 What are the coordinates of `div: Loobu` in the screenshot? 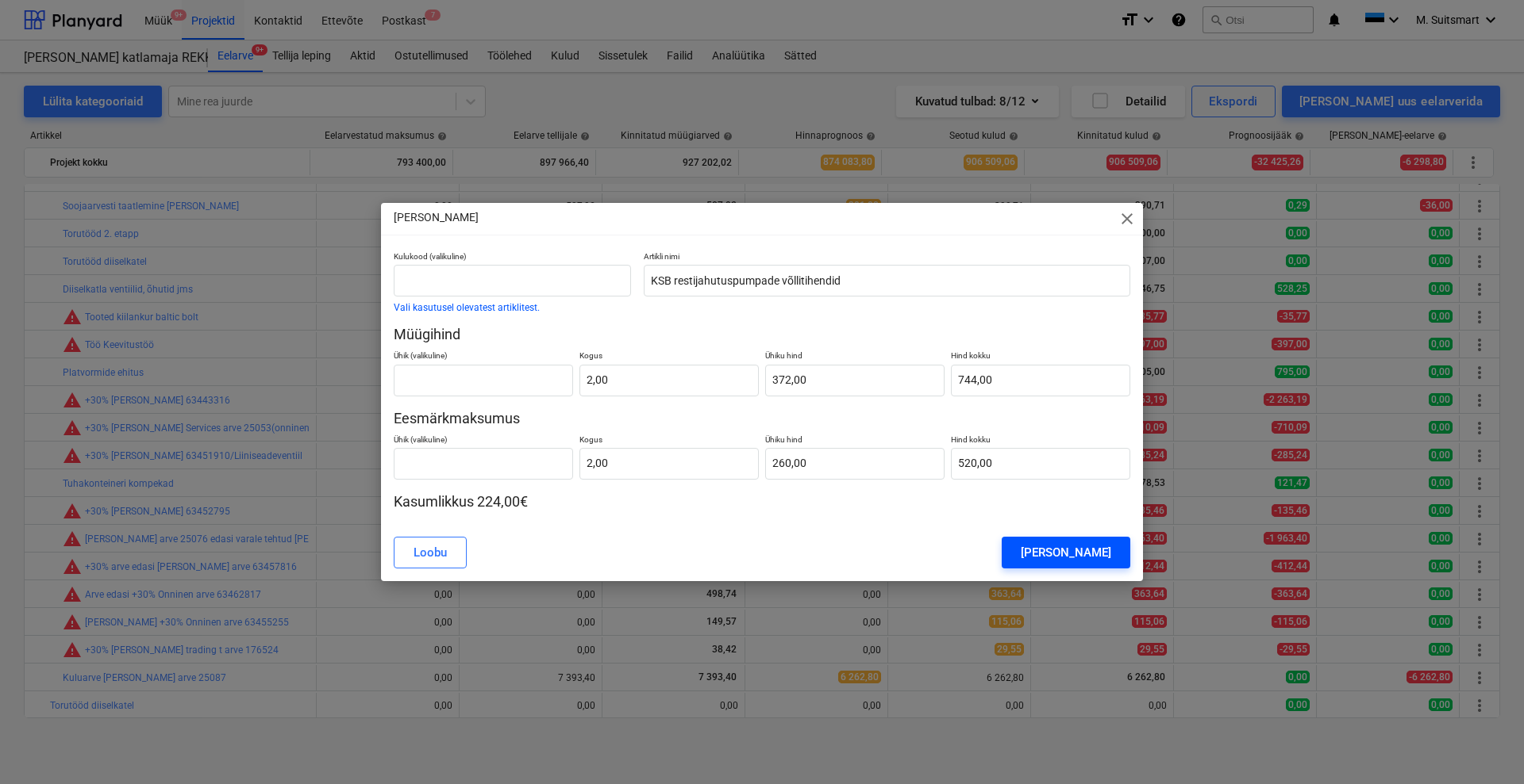 It's located at (430, 552).